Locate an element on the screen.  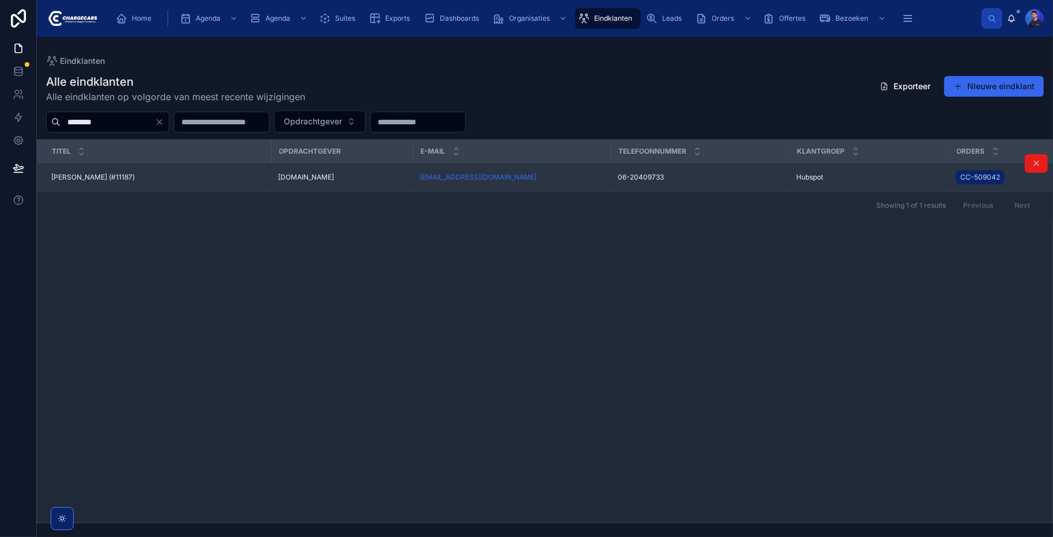
img: App logo is located at coordinates (71, 18).